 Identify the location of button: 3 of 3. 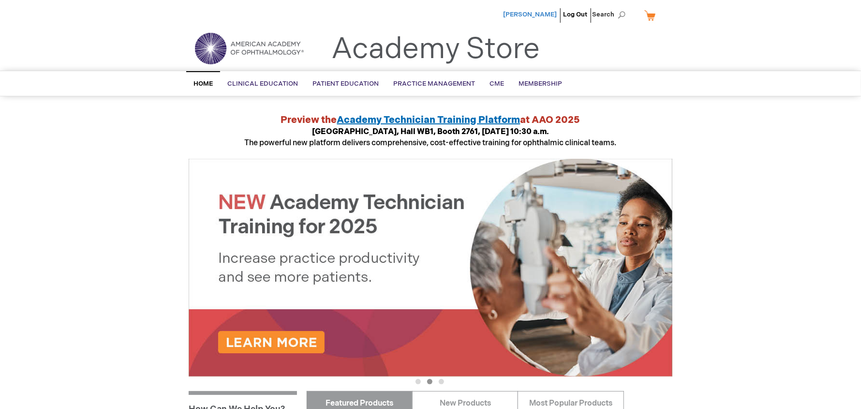
(441, 381).